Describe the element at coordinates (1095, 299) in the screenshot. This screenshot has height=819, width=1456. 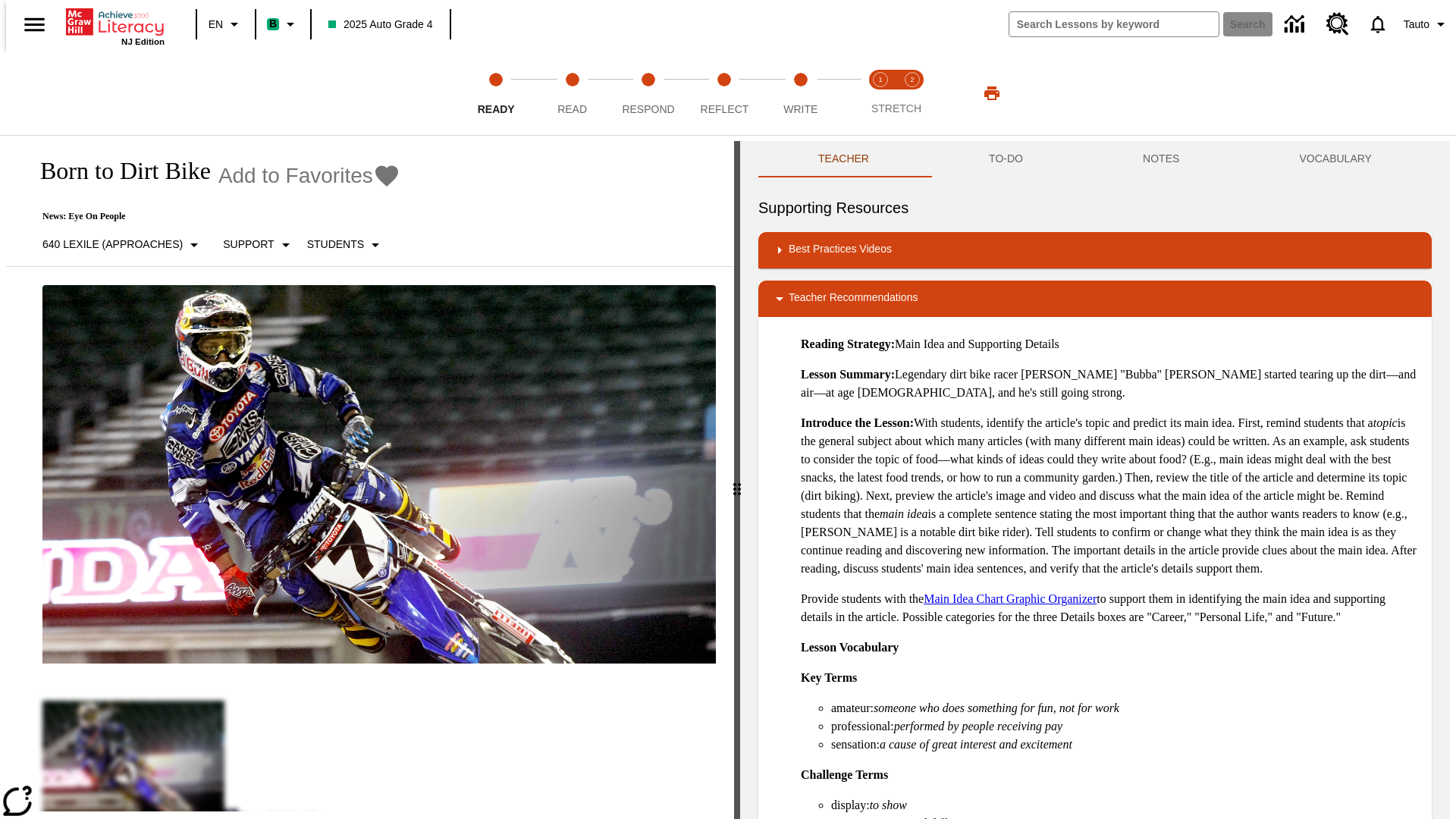
I see `div: Teacher Recommendations` at that location.